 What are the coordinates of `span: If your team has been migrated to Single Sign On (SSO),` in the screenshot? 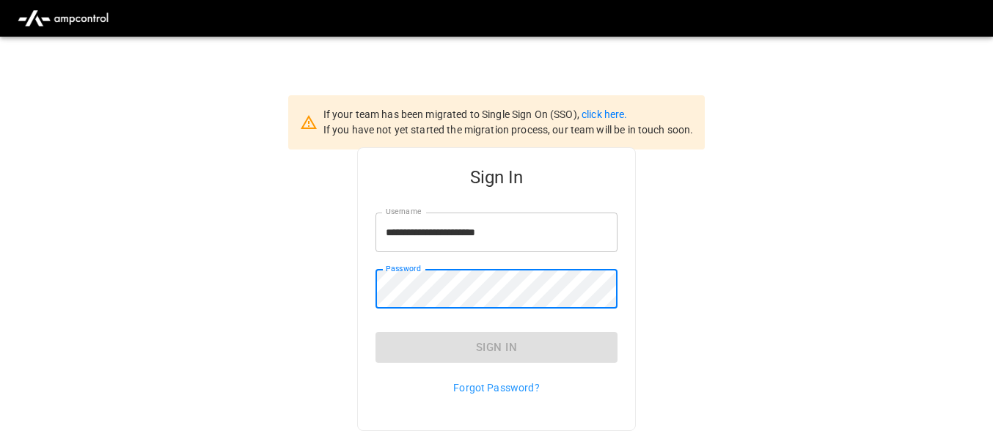 It's located at (453, 114).